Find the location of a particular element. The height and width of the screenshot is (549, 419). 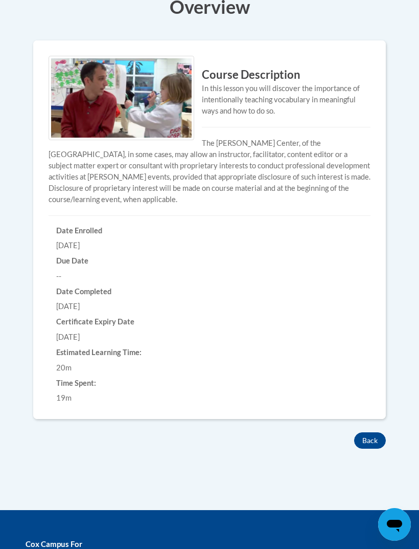

button: Back is located at coordinates (370, 440).